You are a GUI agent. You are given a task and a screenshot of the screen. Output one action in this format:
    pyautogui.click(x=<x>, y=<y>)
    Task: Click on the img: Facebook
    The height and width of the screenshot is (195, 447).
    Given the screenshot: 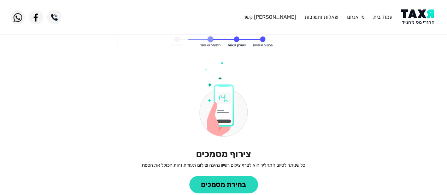 What is the action you would take?
    pyautogui.click(x=36, y=17)
    